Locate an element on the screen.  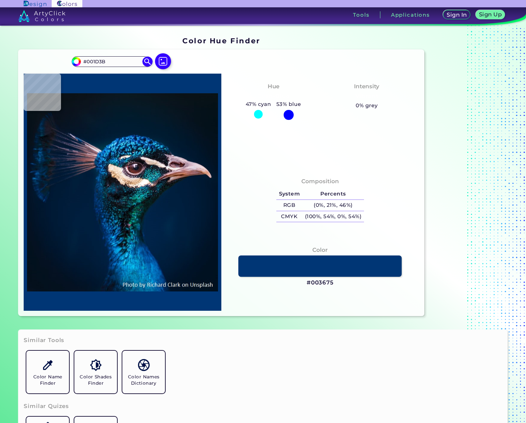
h5: RGB is located at coordinates (289, 205).